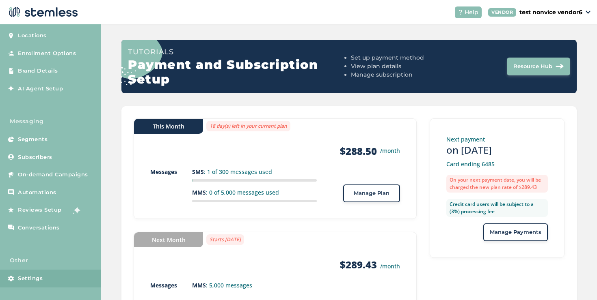 This screenshot has width=597, height=300. I want to click on strong: $288.50, so click(358, 151).